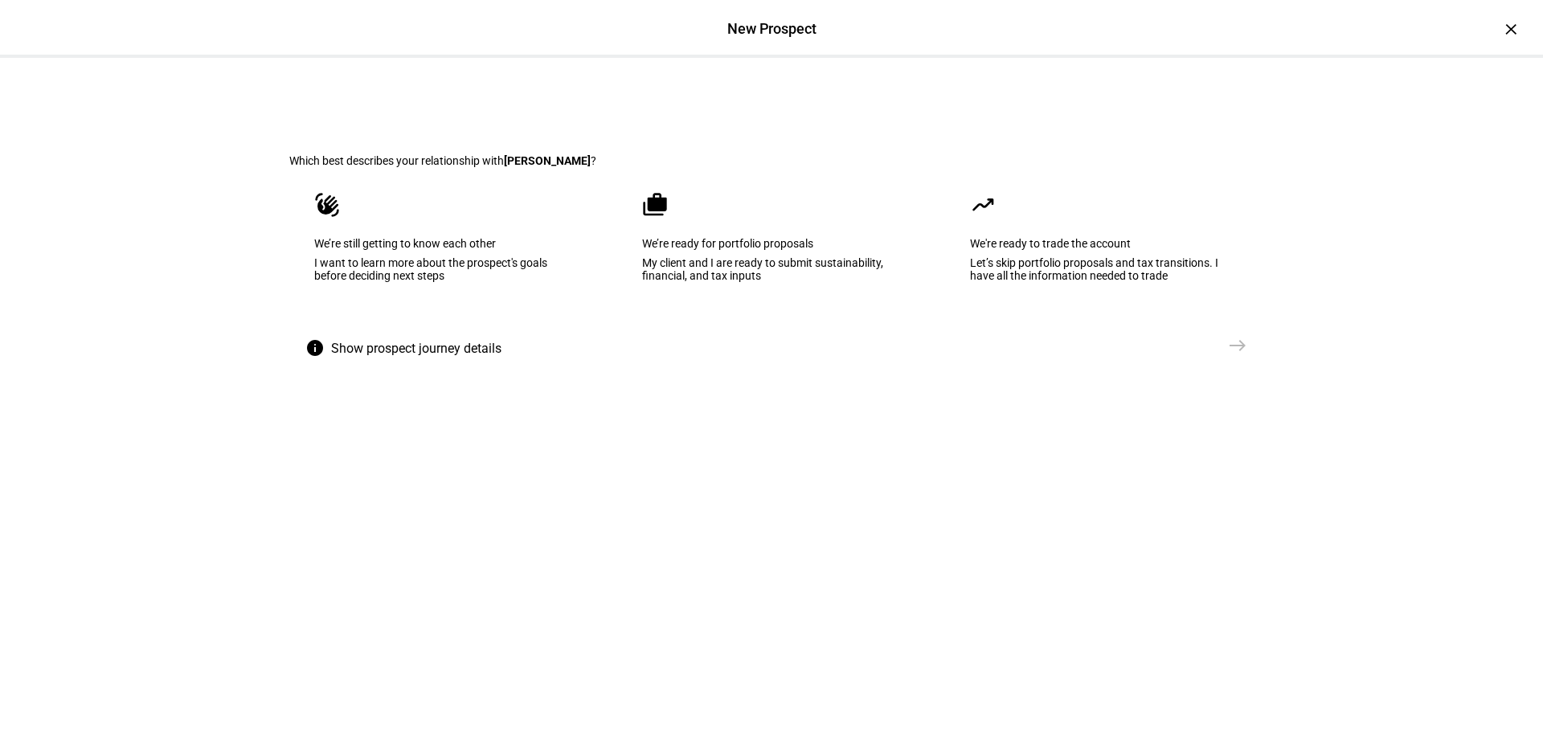  Describe the element at coordinates (771, 248) in the screenshot. I see `eth-mega-radio-button: We’re ready for portfolio proposals` at that location.